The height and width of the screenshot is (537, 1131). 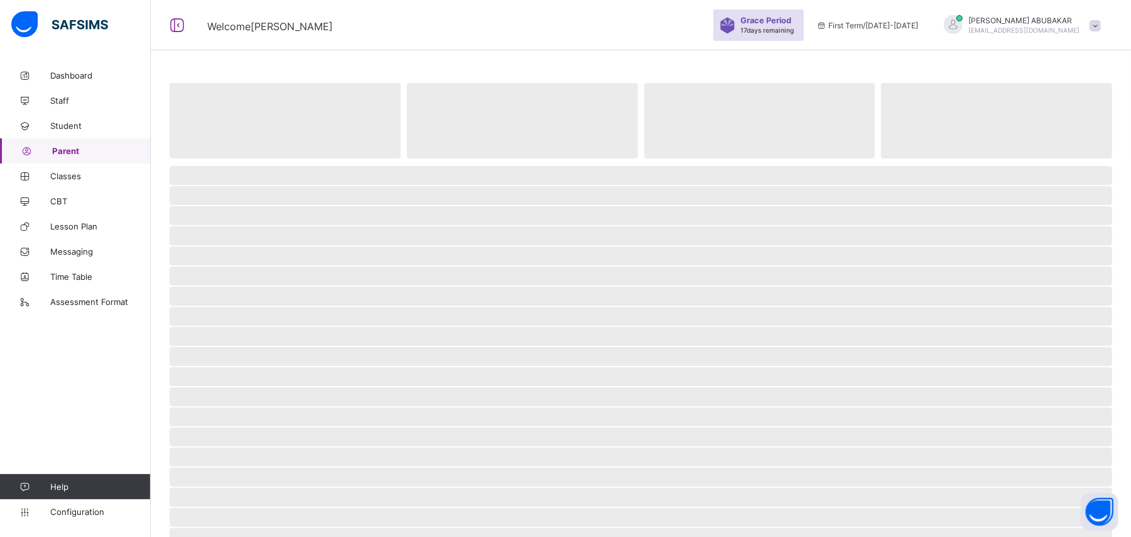 I want to click on span: Messaging, so click(x=101, y=251).